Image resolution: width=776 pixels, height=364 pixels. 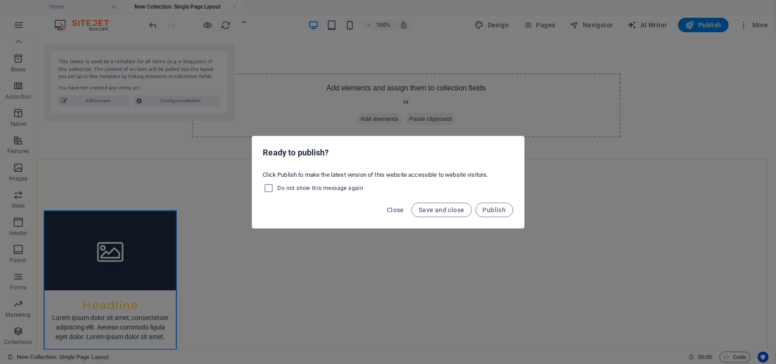 What do you see at coordinates (395, 210) in the screenshot?
I see `span: Close` at bounding box center [395, 210].